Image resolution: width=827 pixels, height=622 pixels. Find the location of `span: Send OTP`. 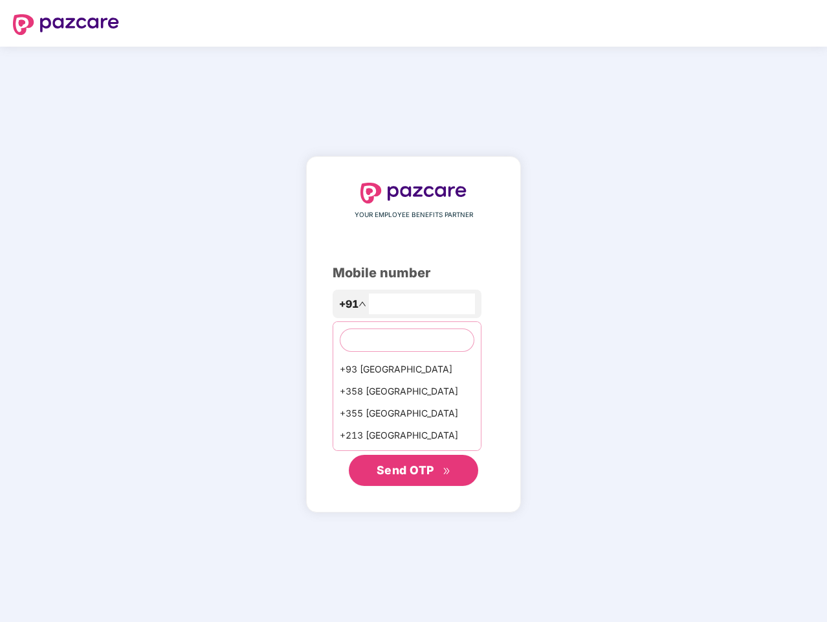

span: Send OTP is located at coordinates (405, 469).